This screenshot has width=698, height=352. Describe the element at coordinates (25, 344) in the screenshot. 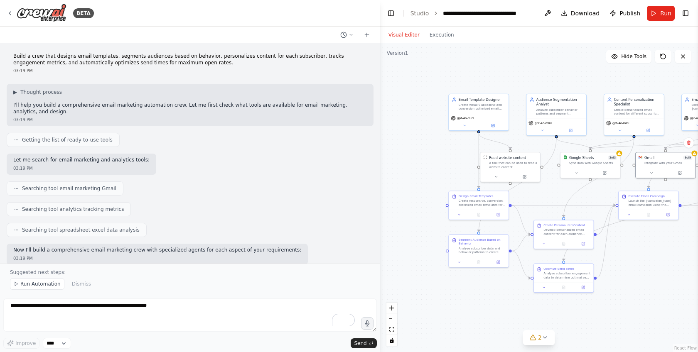

I see `span: Improve` at that location.